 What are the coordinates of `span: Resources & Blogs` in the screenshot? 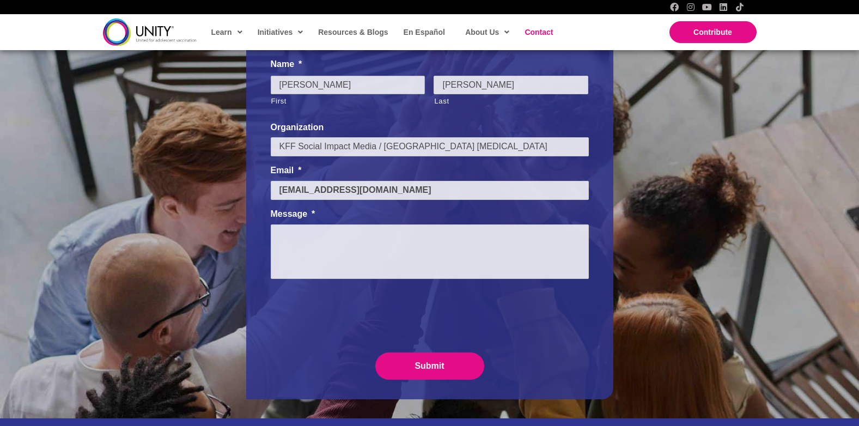 It's located at (353, 32).